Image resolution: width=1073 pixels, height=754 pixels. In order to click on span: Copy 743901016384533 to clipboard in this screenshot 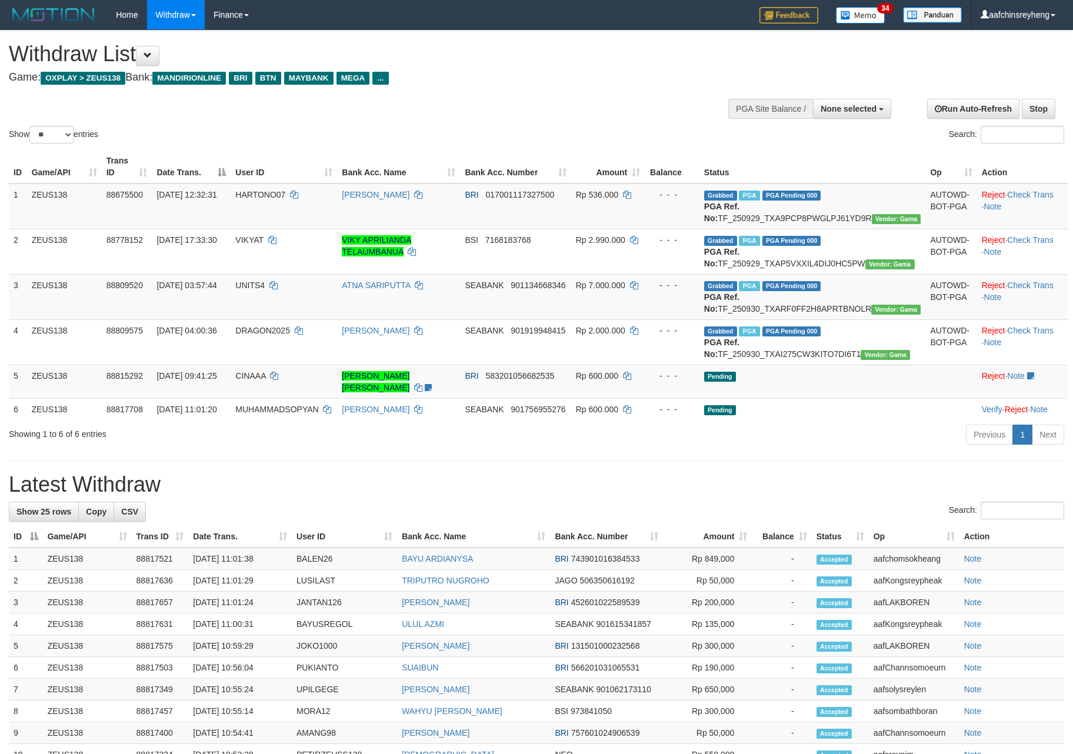, I will do `click(605, 559)`.